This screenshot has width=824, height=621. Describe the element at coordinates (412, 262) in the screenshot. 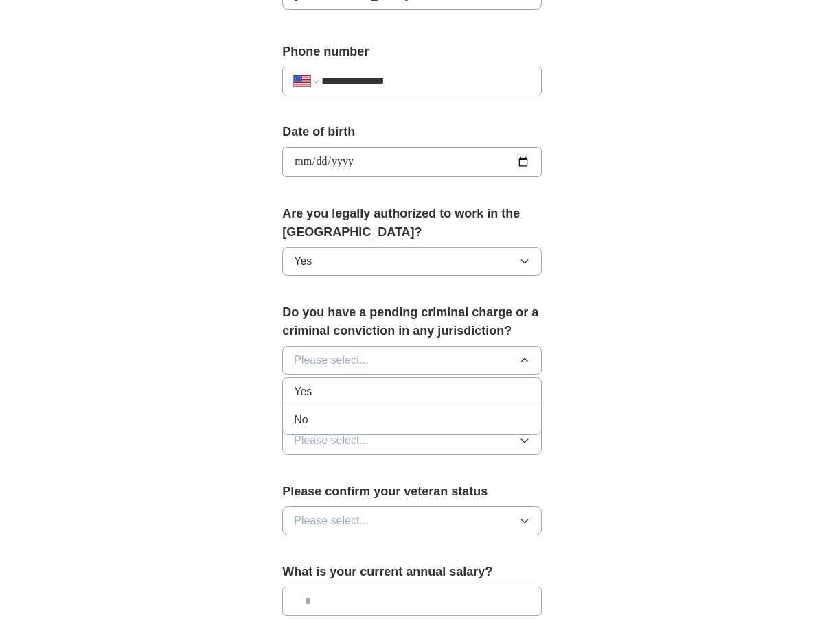

I see `button: Yes` at that location.